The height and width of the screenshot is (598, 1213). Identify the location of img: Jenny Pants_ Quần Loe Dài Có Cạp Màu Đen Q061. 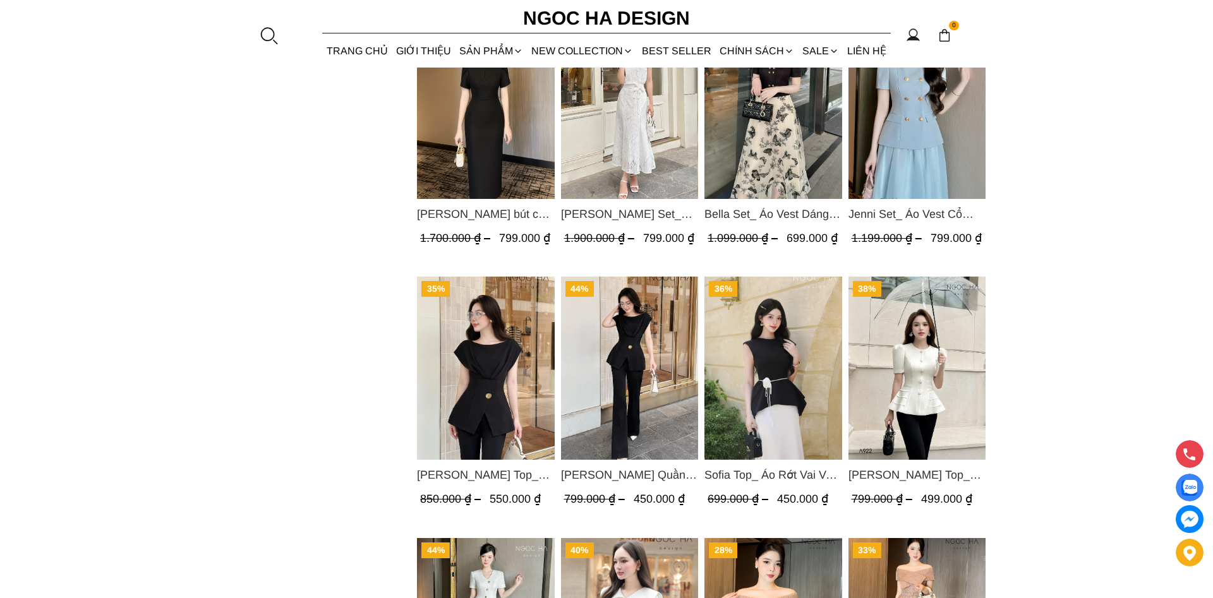
(630, 368).